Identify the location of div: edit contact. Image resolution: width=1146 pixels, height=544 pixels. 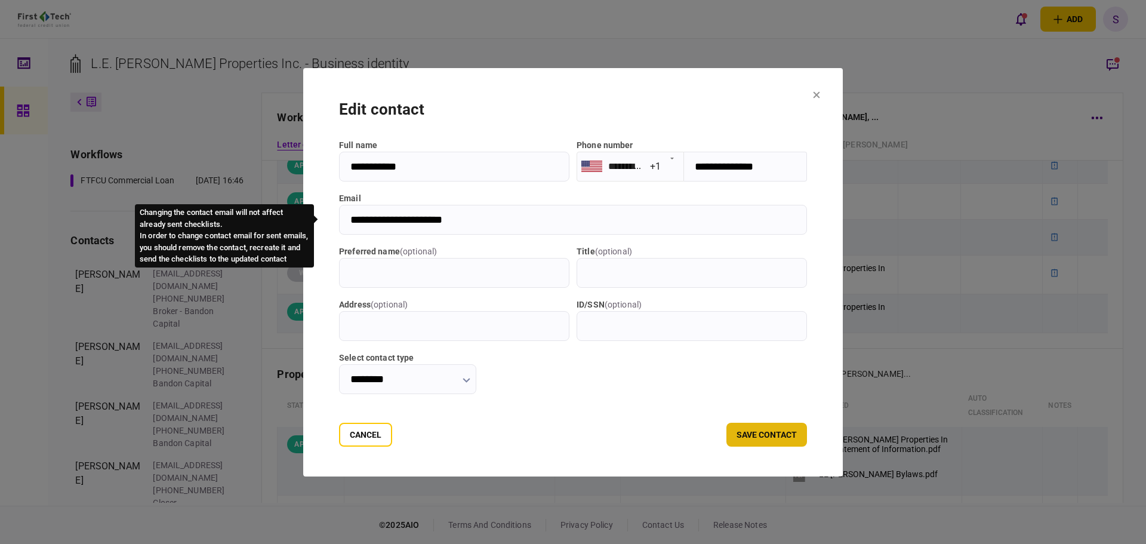
(573, 109).